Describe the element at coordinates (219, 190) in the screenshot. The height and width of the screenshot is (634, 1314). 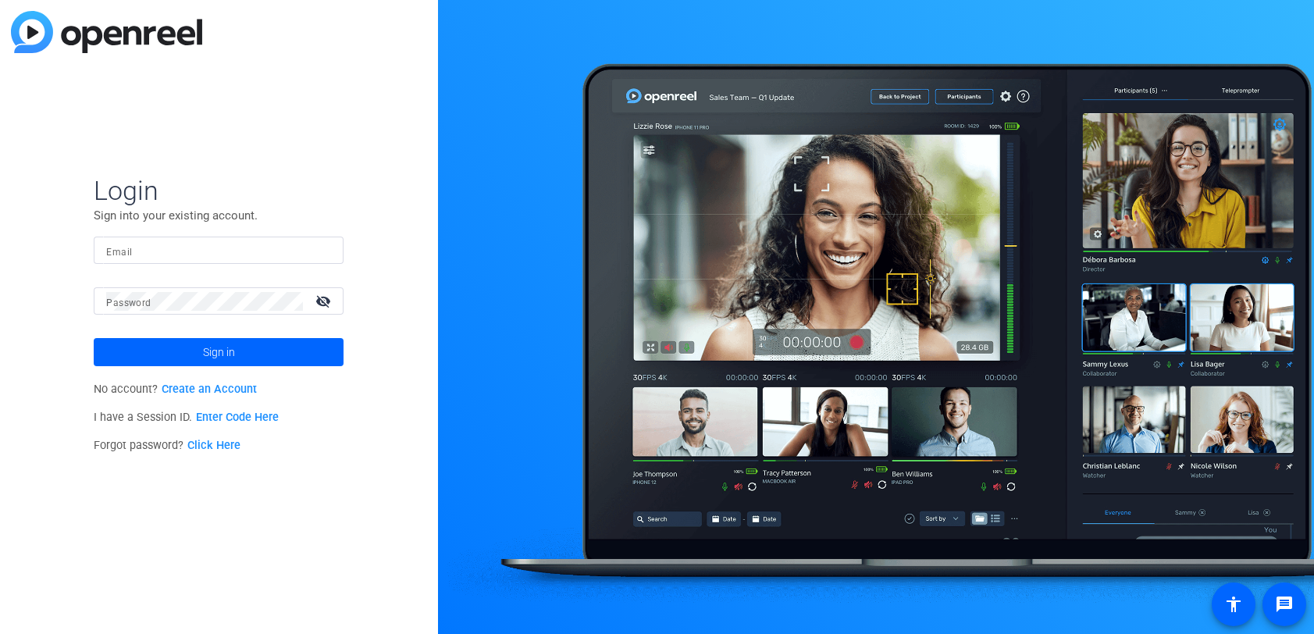
I see `span: Login` at that location.